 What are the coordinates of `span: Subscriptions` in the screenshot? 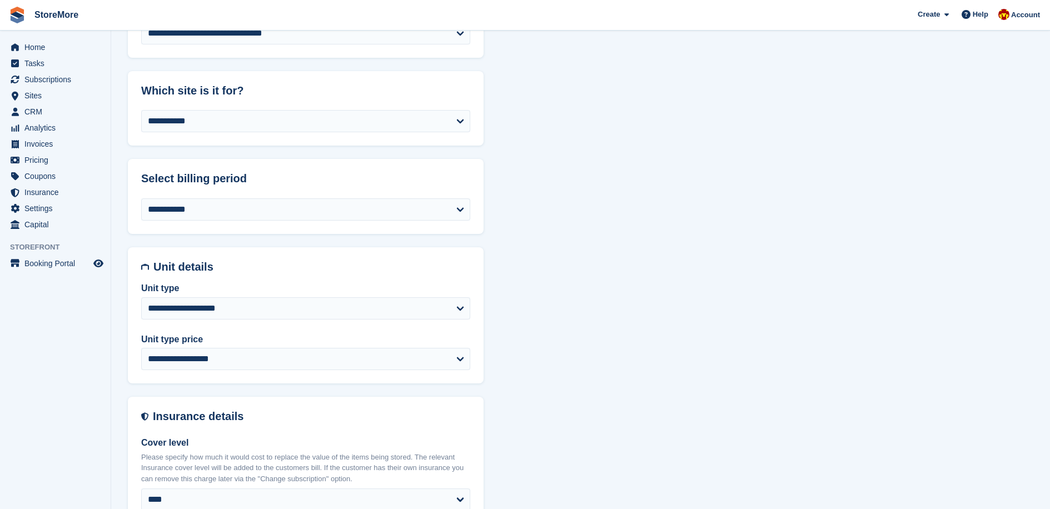 It's located at (58, 79).